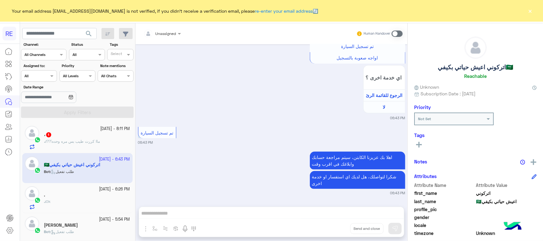 The height and width of the screenshot is (241, 543). What do you see at coordinates (61, 225) in the screenshot?
I see `h5: ابو احمد` at bounding box center [61, 225].